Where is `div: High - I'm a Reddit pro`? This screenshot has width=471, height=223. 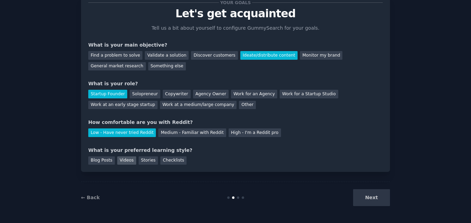
div: High - I'm a Reddit pro is located at coordinates (255, 132).